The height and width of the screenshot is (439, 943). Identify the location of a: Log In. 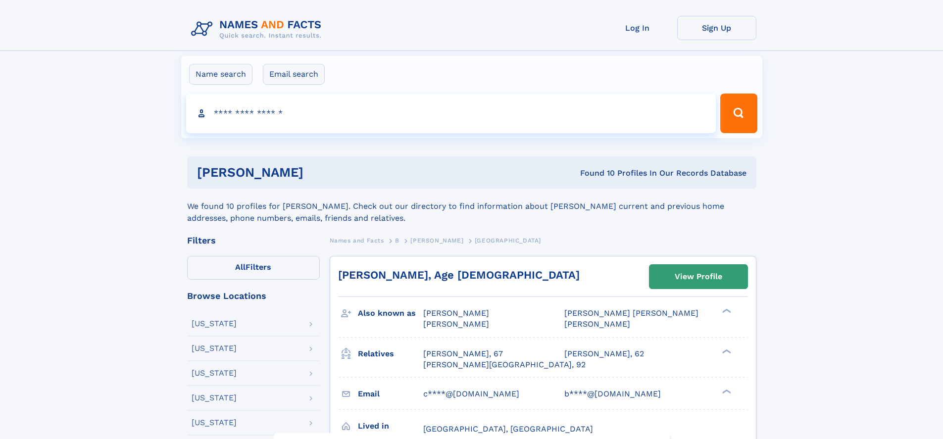
(637, 28).